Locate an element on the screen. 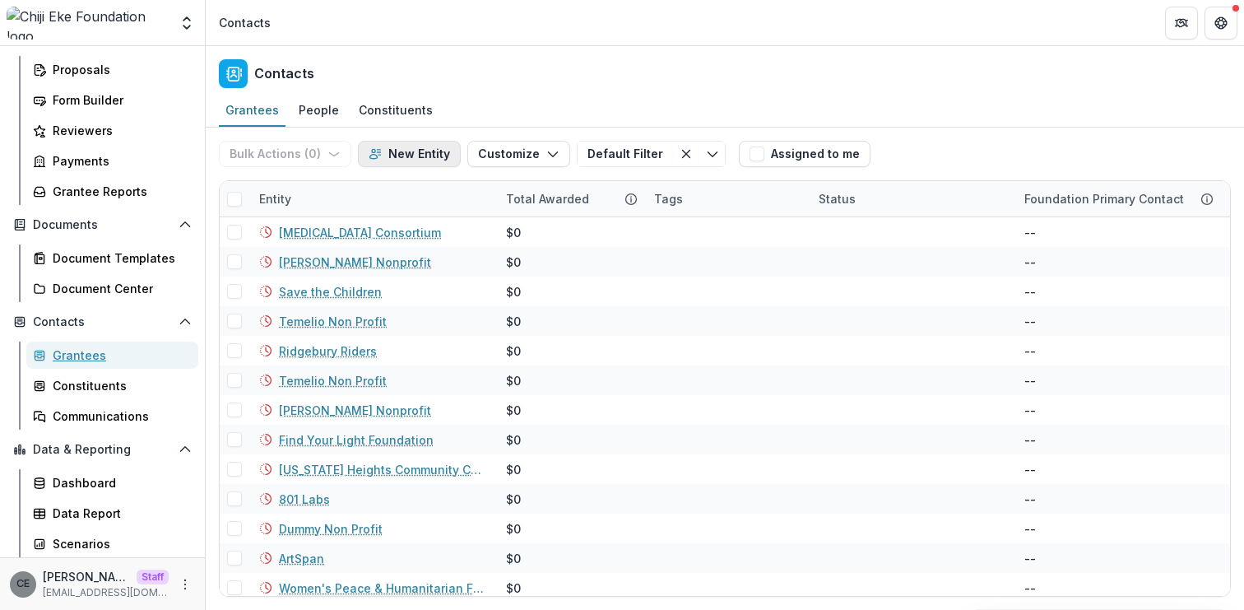  div: Entity is located at coordinates (373, 198).